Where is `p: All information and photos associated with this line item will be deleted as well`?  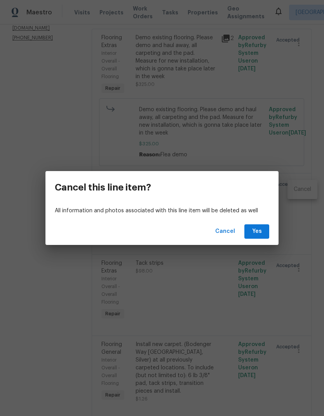
p: All information and photos associated with this line item will be deleted as well is located at coordinates (162, 211).